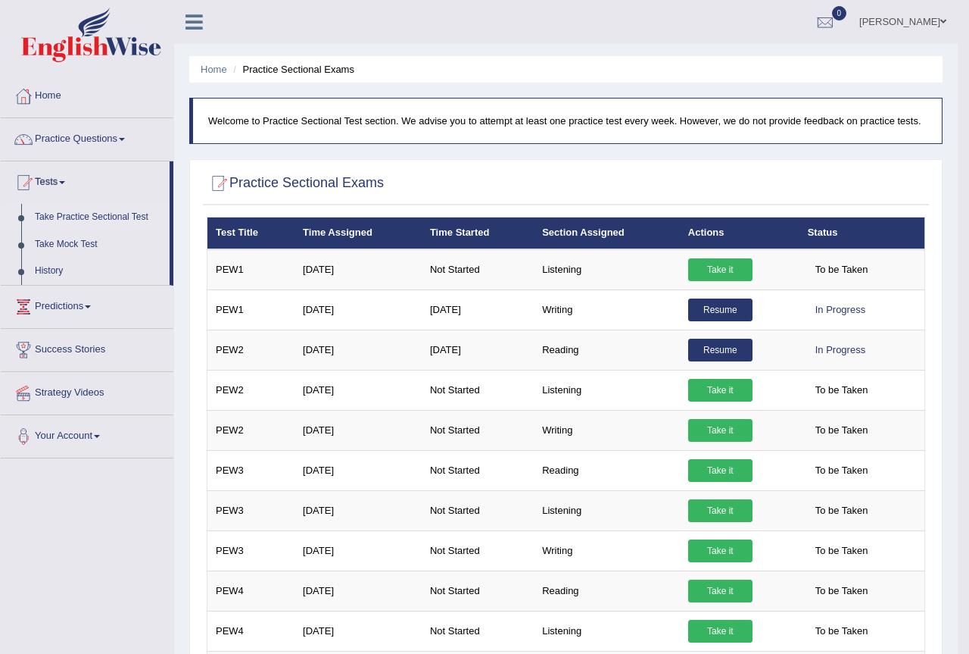 This screenshot has height=654, width=969. Describe the element at coordinates (87, 137) in the screenshot. I see `a: Practice Questions` at that location.